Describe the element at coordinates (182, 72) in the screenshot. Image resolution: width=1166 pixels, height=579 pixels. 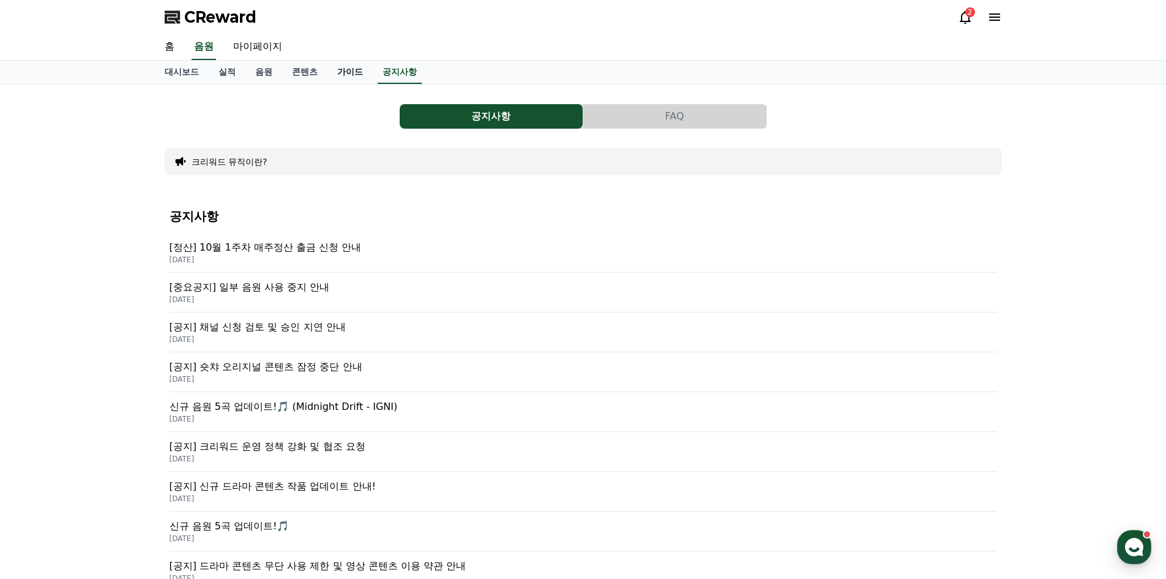
I see `a: 대시보드` at that location.